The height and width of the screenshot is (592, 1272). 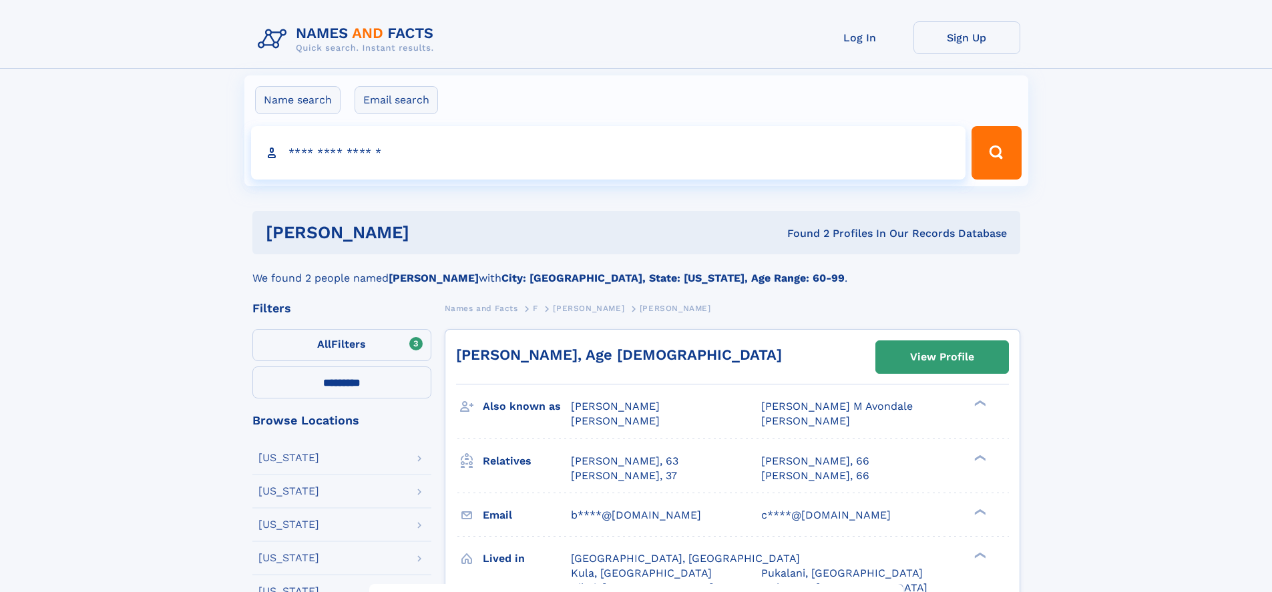 I want to click on div: View Profile, so click(x=942, y=357).